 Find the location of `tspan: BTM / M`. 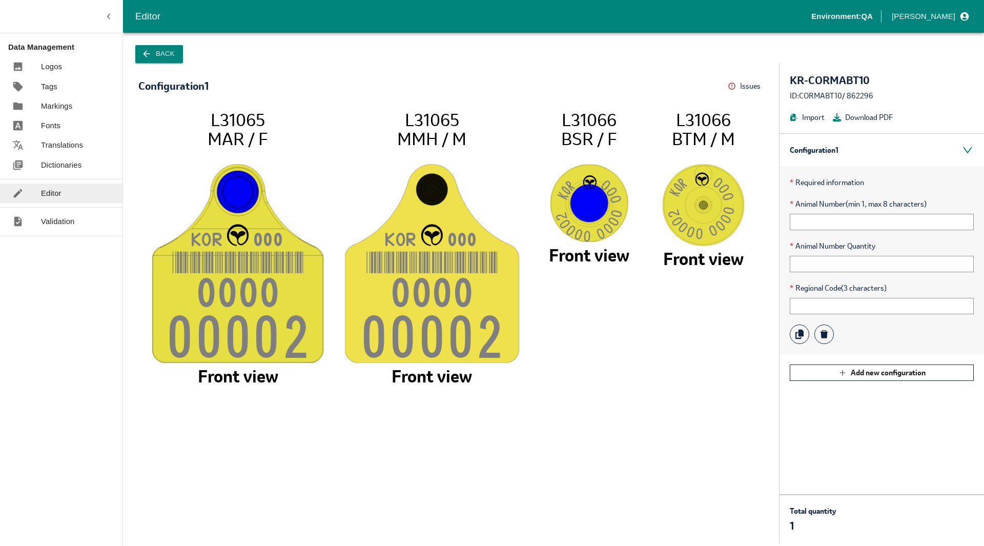

tspan: BTM / M is located at coordinates (703, 138).